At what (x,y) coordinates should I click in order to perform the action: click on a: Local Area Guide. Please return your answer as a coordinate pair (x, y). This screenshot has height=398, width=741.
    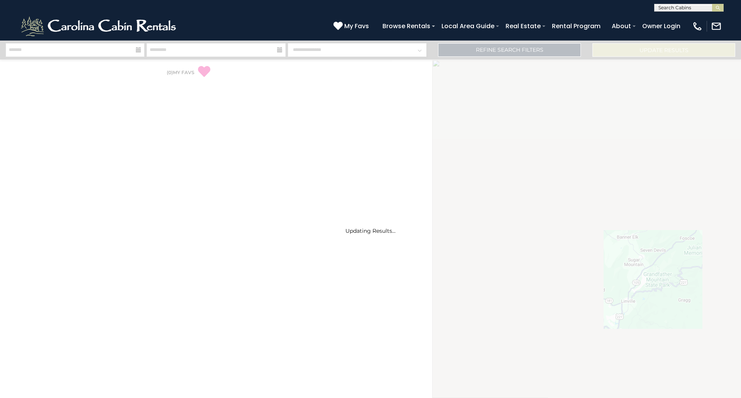
    Looking at the image, I should click on (468, 26).